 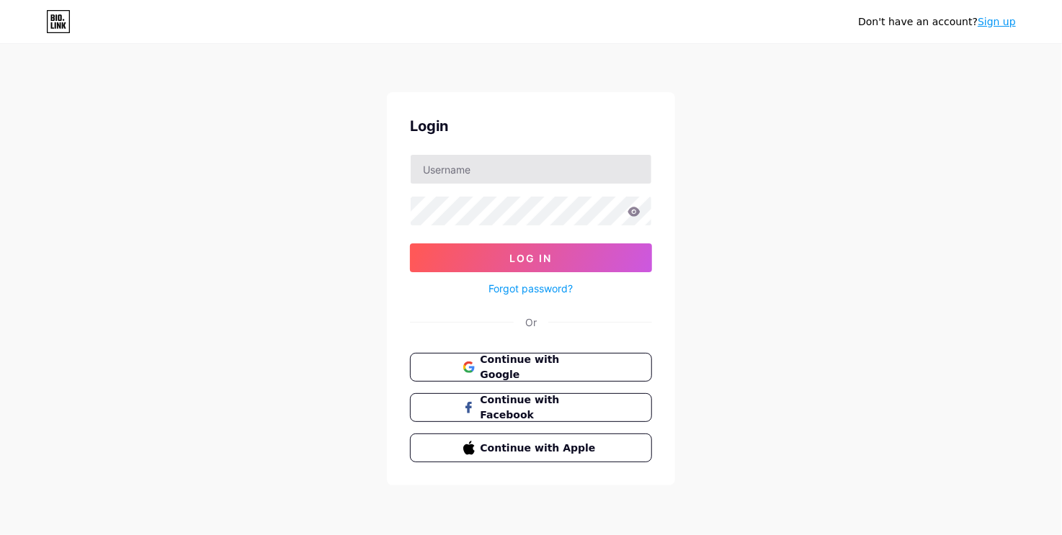 I want to click on span: Continue with Facebook, so click(x=540, y=408).